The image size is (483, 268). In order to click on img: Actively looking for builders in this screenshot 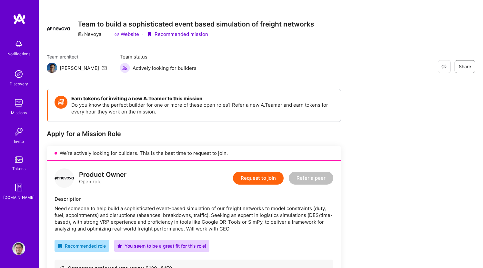, I will do `click(125, 68)`.